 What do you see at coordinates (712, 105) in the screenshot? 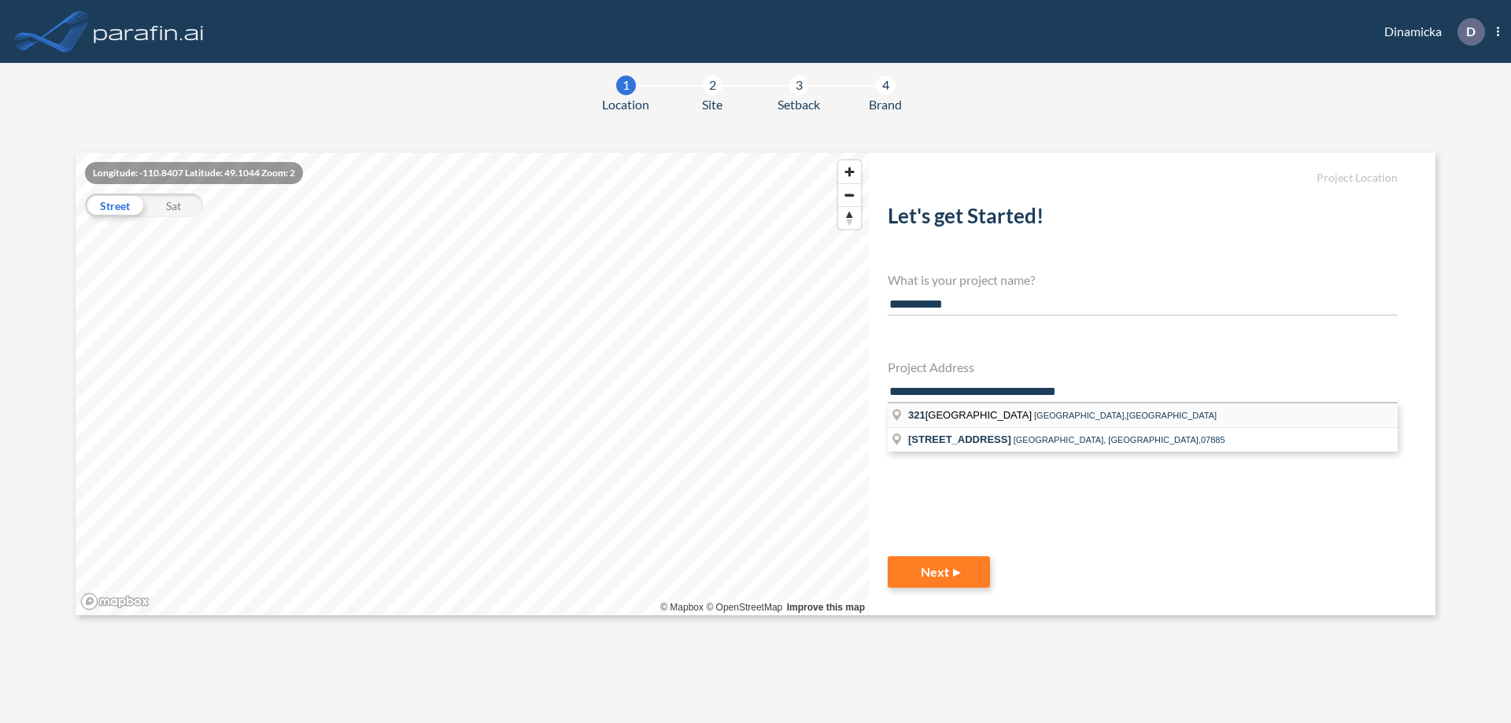
I see `span: Site` at bounding box center [712, 105].